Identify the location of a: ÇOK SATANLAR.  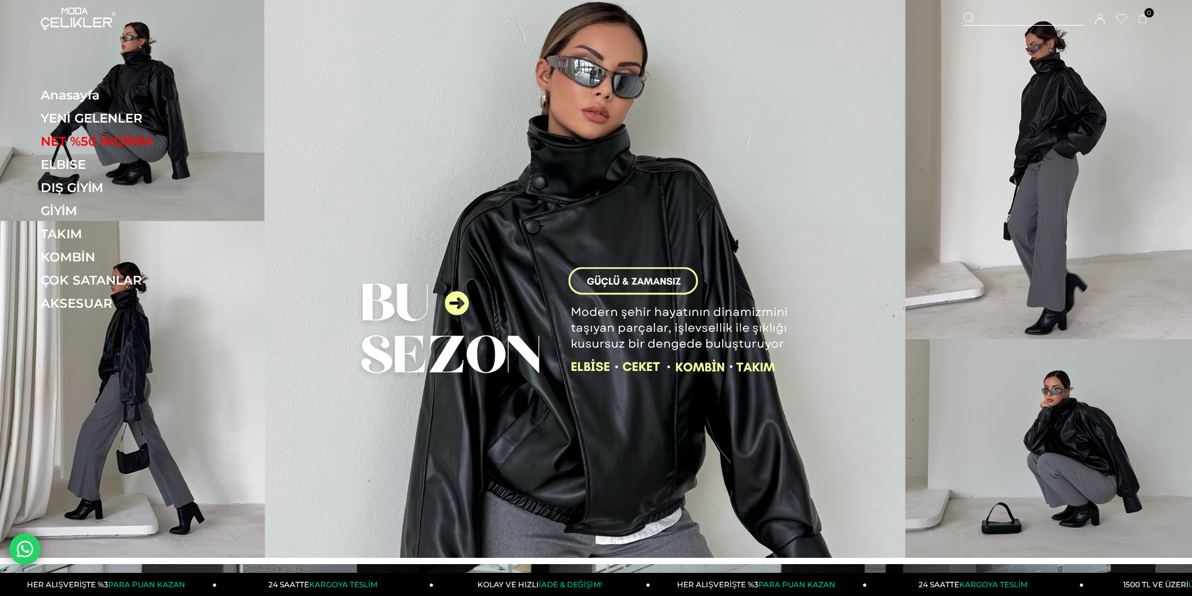
(126, 280).